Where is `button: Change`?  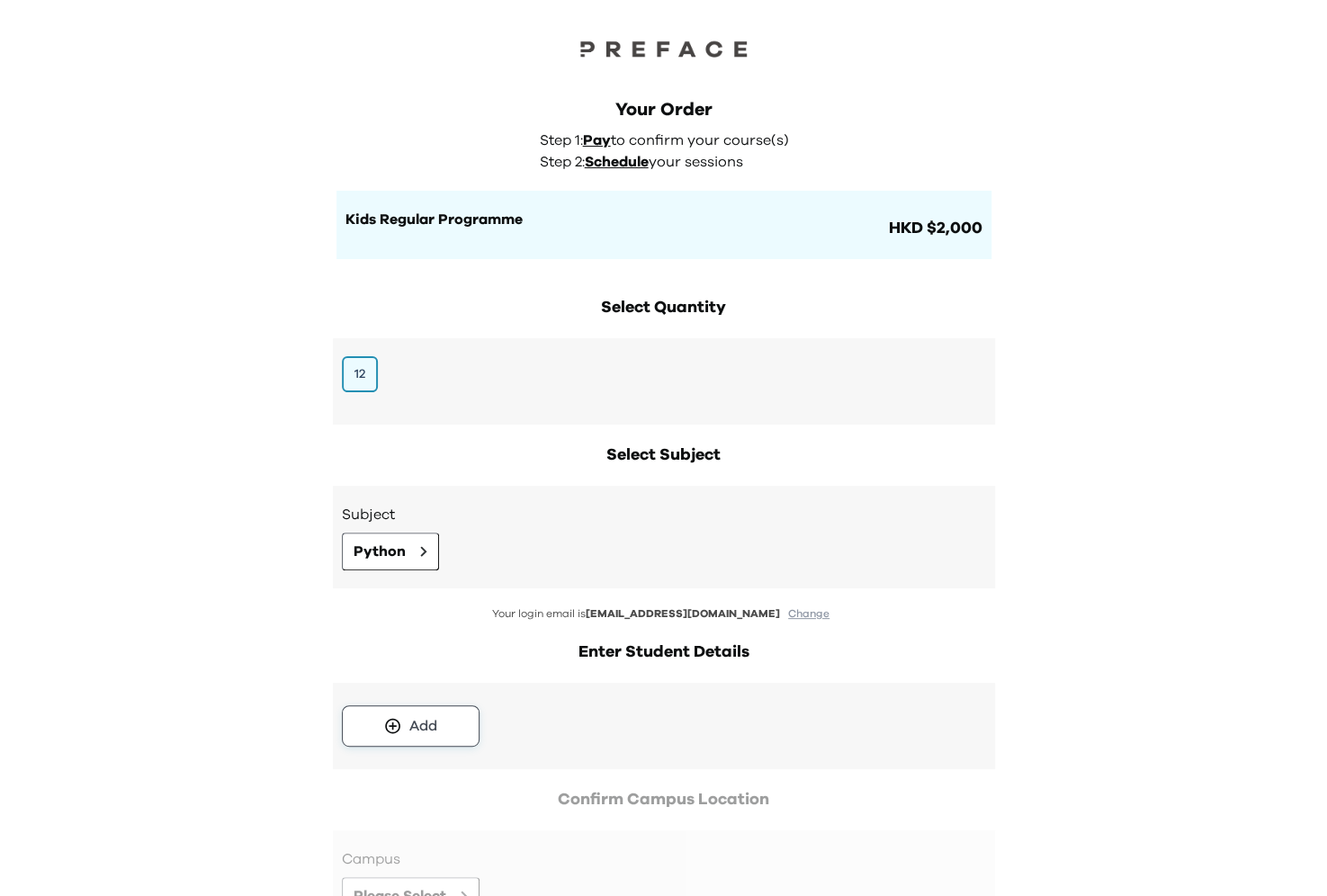
button: Change is located at coordinates (809, 613).